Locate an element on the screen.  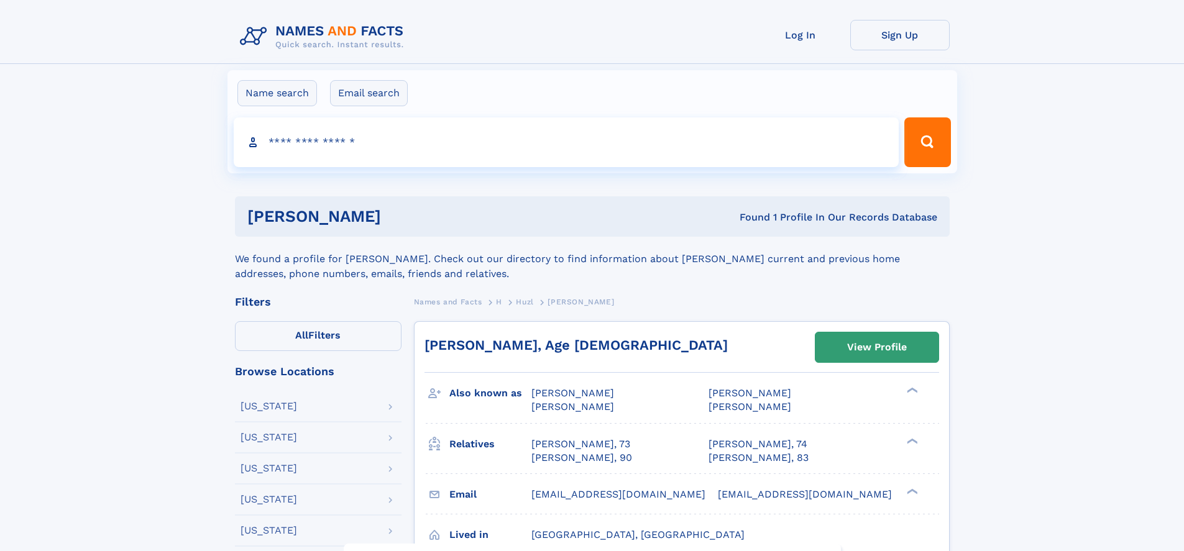
a: Huzl is located at coordinates (525, 301).